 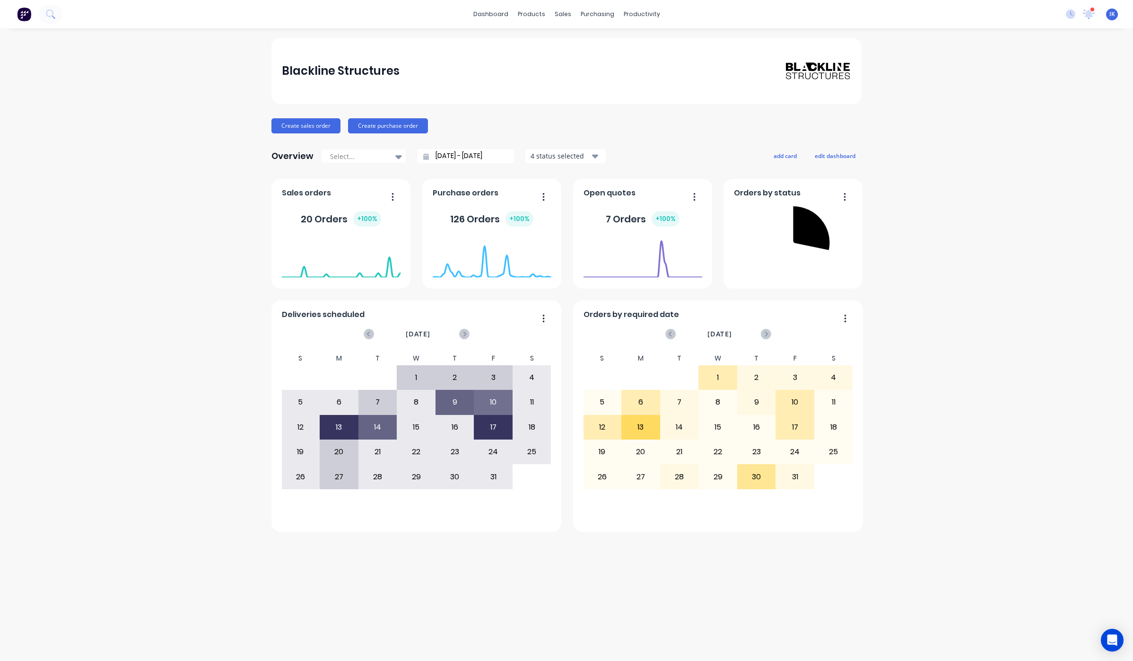 I want to click on div: 16, so click(x=757, y=427).